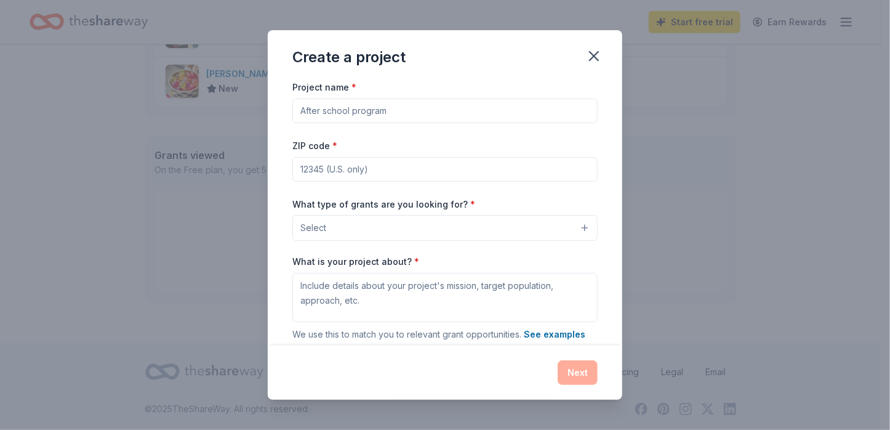 The width and height of the screenshot is (890, 430). Describe the element at coordinates (313, 228) in the screenshot. I see `span: Select` at that location.